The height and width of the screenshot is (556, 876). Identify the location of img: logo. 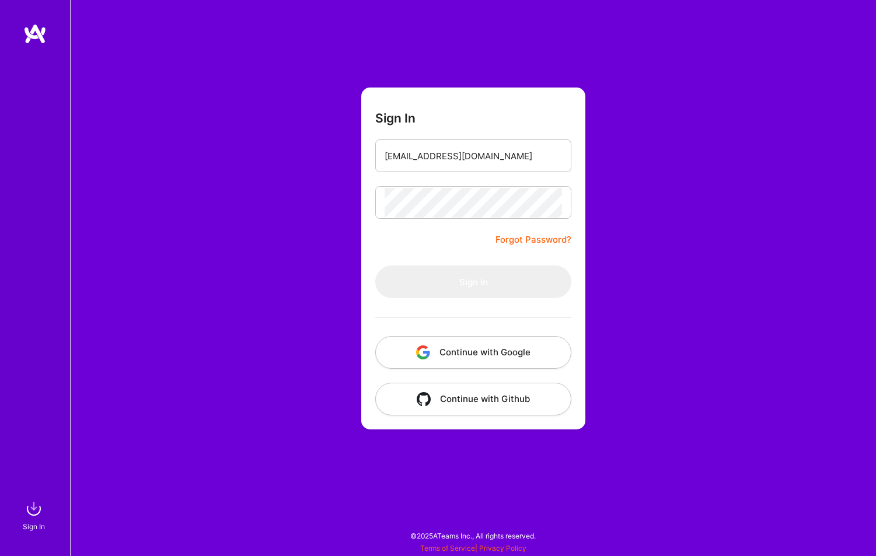
(35, 34).